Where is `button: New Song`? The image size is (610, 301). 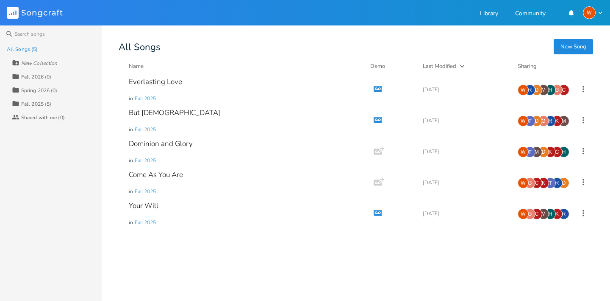 button: New Song is located at coordinates (574, 47).